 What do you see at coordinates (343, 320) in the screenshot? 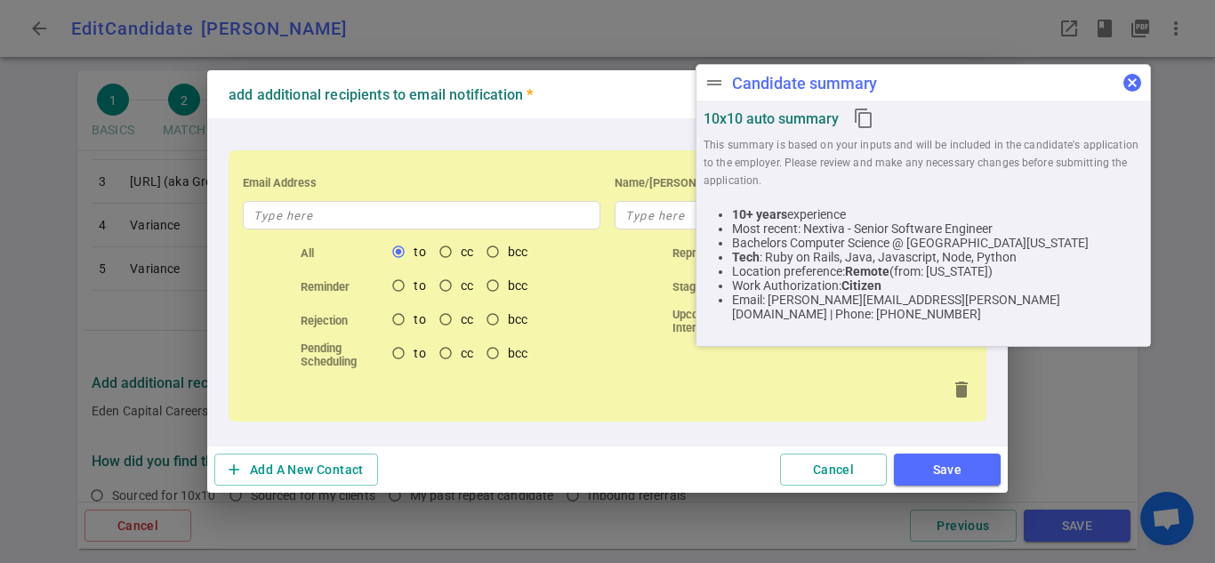
I see `h3: Rejection` at bounding box center [343, 320].